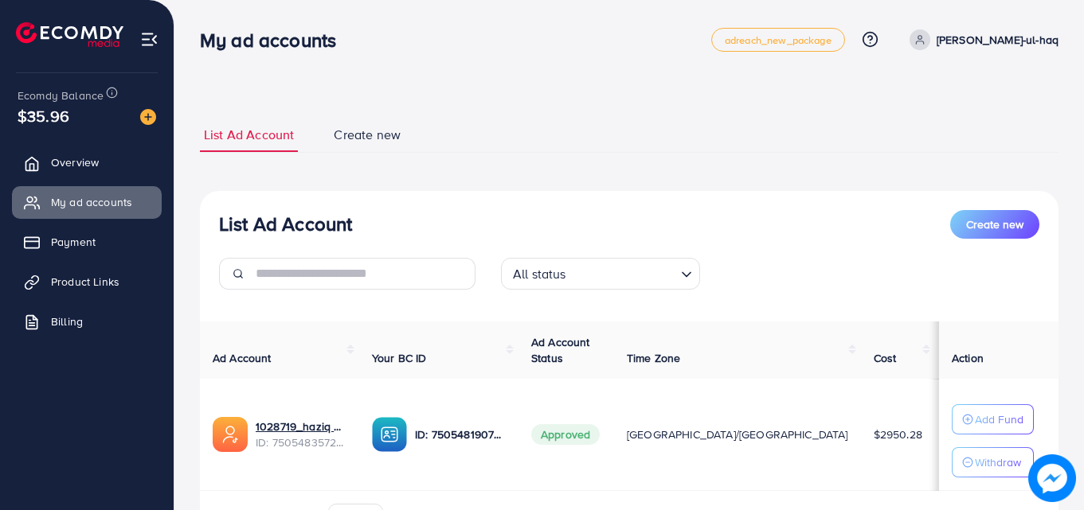  What do you see at coordinates (389, 435) in the screenshot?
I see `img: ic-ba-acc.ded83a64.svg` at bounding box center [389, 435].